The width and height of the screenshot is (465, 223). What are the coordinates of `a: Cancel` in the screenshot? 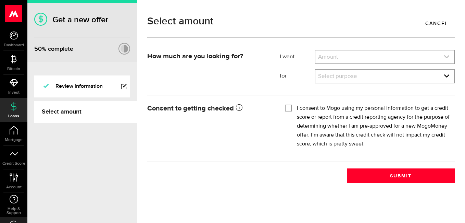 It's located at (437, 23).